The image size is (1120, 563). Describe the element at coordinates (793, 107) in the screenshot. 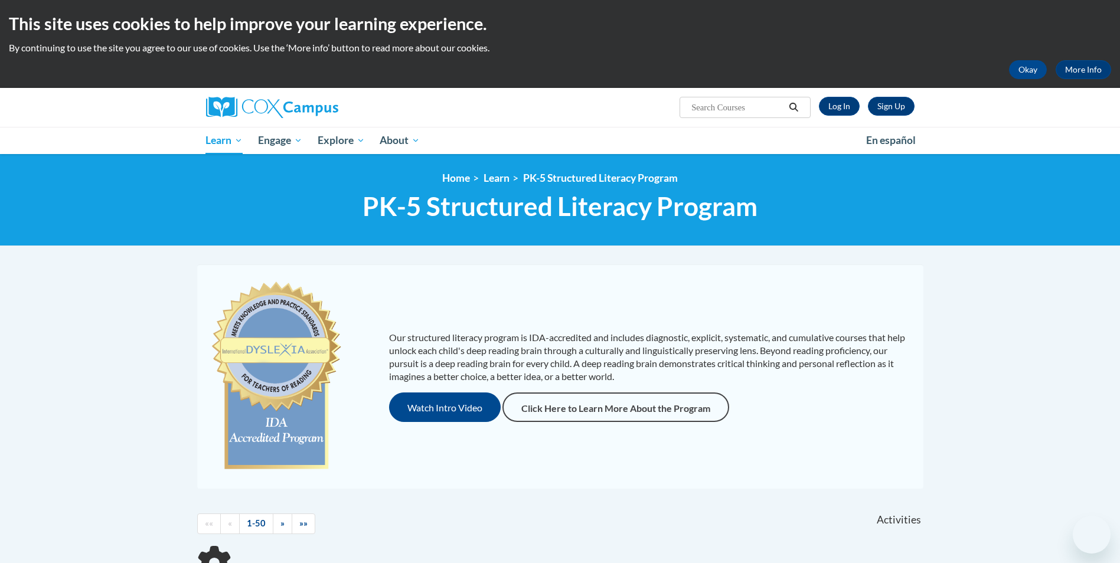

I see `button: Search` at that location.